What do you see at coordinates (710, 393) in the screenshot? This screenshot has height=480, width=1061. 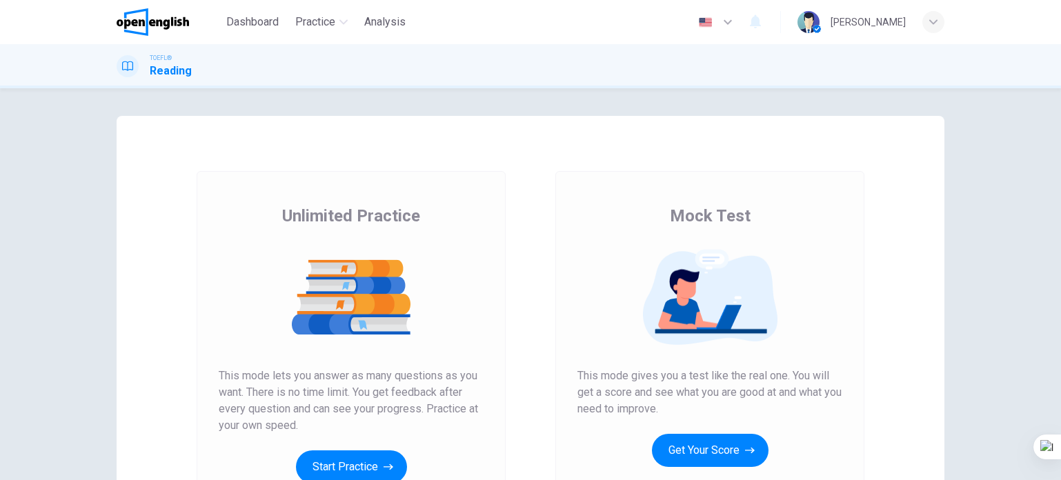 I see `span: This mode gives you a test like the real one. You will get a score and see what you are good at a...` at bounding box center [710, 393].